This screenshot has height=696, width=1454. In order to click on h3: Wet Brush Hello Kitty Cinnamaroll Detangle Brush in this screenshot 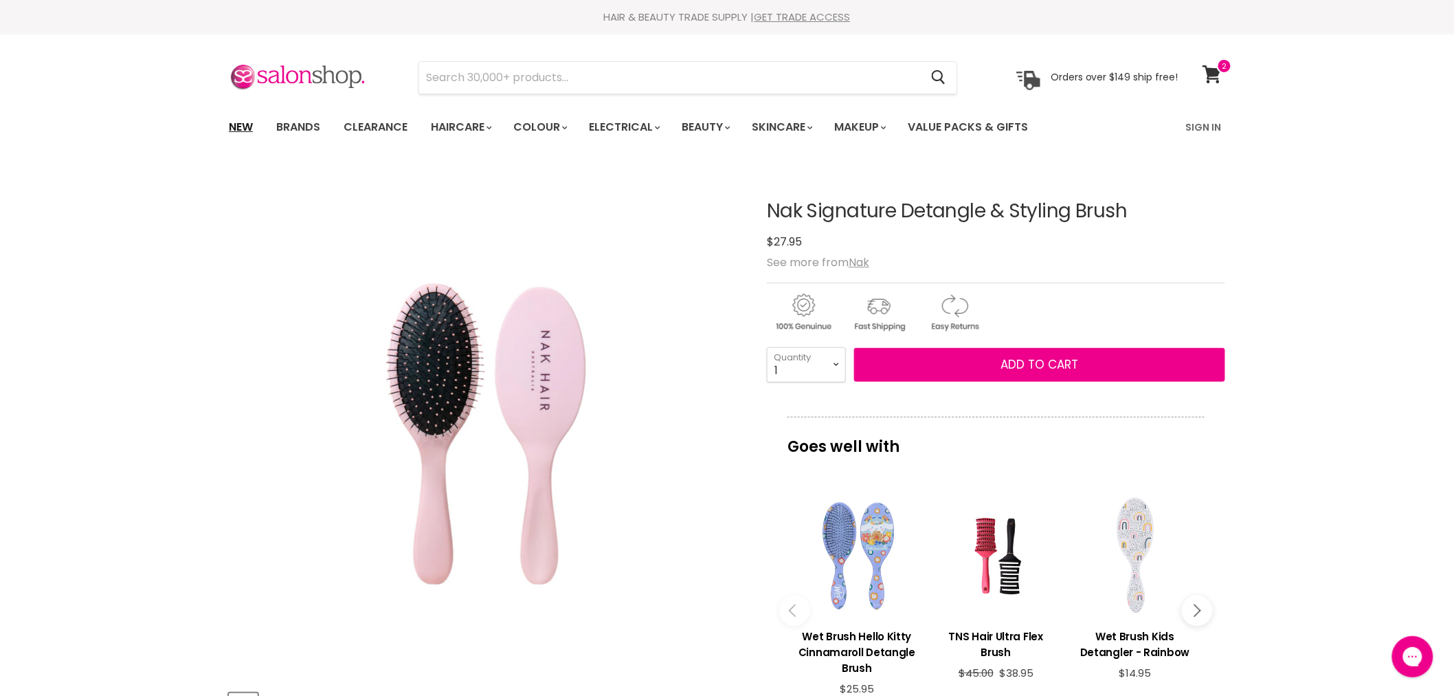, I will do `click(857, 652)`.